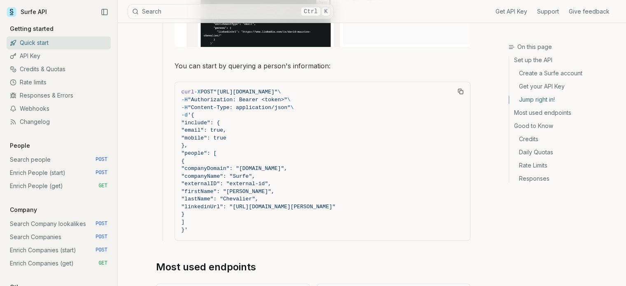  I want to click on a: Support, so click(548, 12).